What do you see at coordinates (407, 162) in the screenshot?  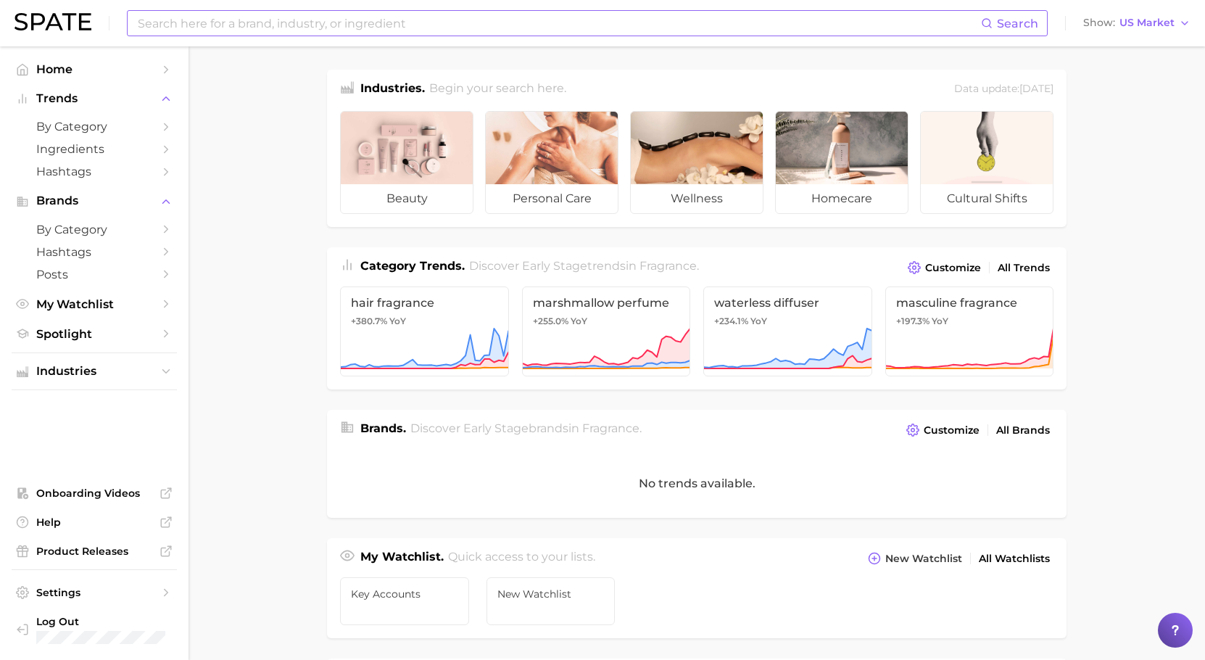 I see `a: beauty` at bounding box center [407, 162].